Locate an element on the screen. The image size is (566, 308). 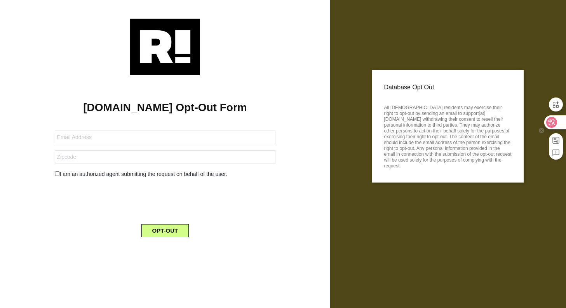
img: Retention.com is located at coordinates (165, 47).